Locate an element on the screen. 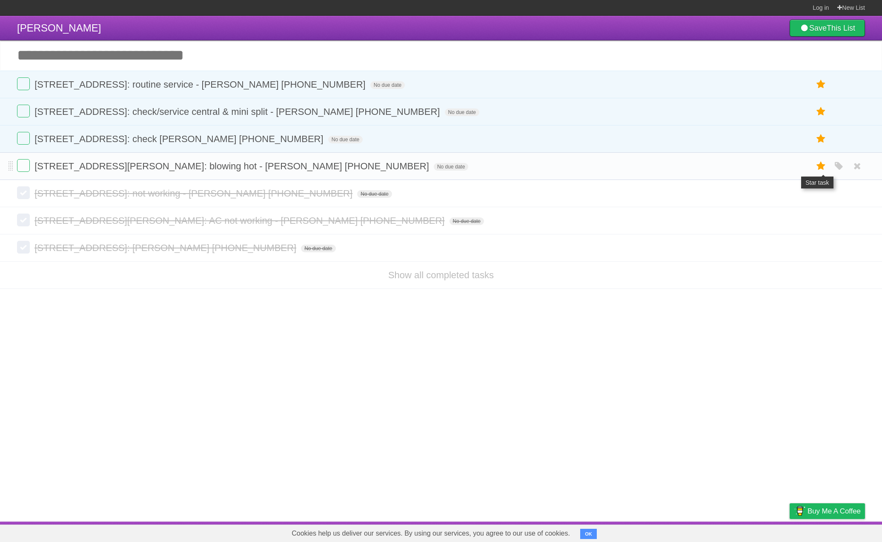 The image size is (882, 542). span: Cookies help us deliver our services. By using our services, you agree to our use of cookies. is located at coordinates (431, 534).